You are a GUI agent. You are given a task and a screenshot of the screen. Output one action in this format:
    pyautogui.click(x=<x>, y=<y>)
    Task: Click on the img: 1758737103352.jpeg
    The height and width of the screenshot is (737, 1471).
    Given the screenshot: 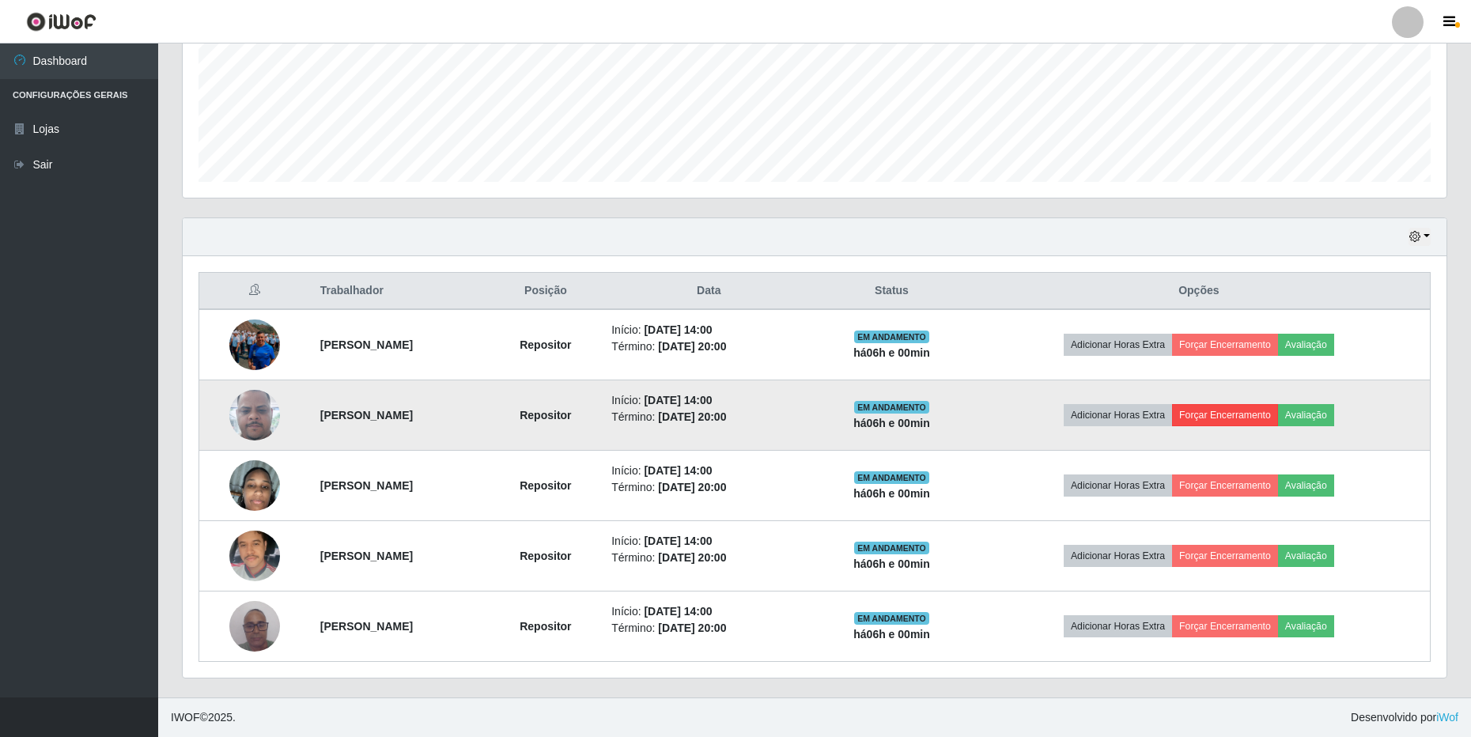 What is the action you would take?
    pyautogui.click(x=255, y=626)
    